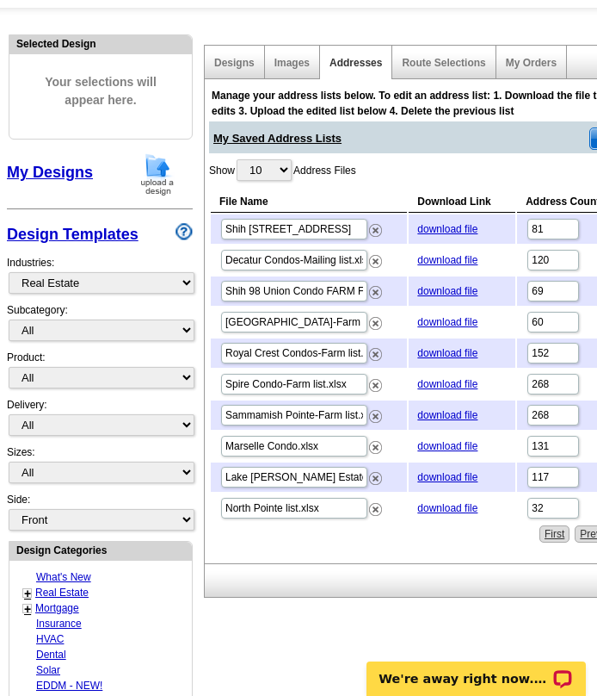 This screenshot has width=597, height=696. Describe the element at coordinates (531, 63) in the screenshot. I see `a: My Orders` at that location.